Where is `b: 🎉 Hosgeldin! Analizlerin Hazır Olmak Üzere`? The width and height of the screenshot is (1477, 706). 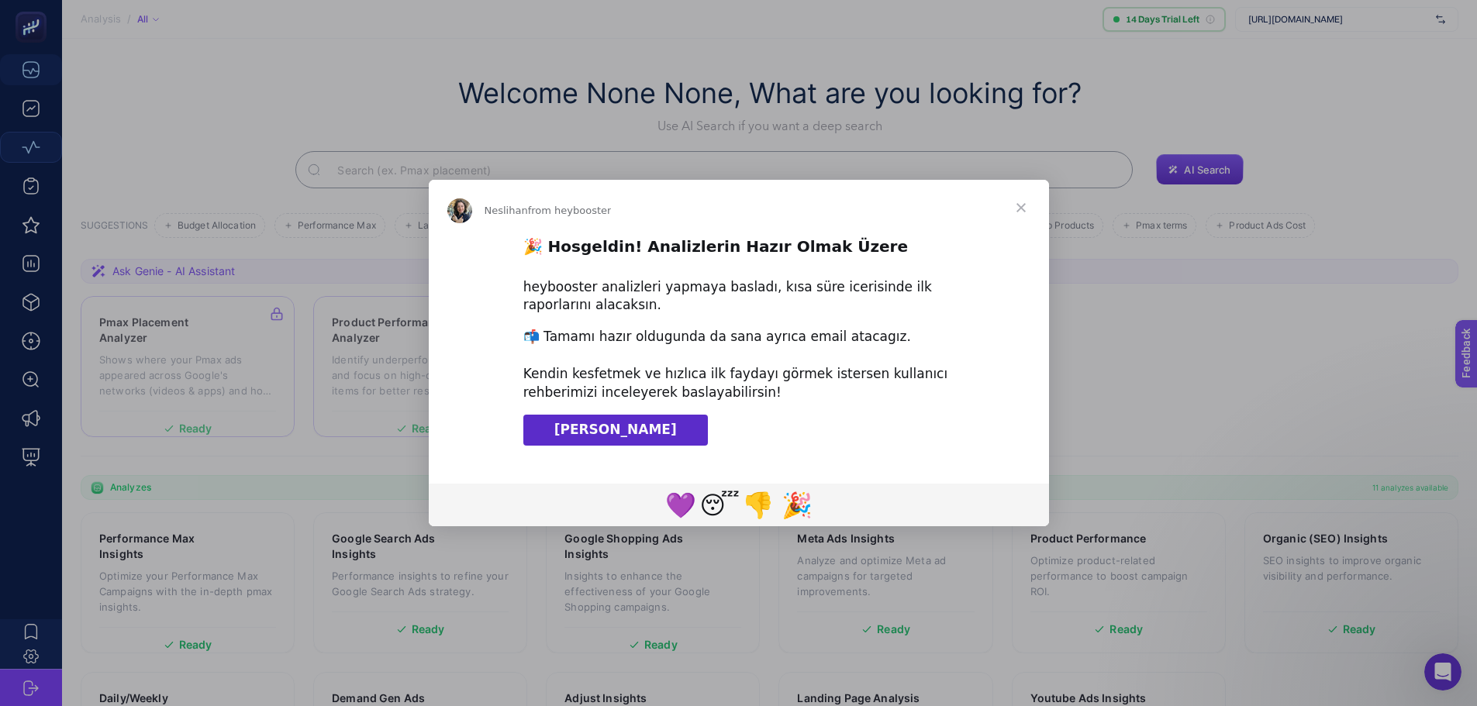
b: 🎉 Hosgeldin! Analizlerin Hazır Olmak Üzere is located at coordinates (716, 247).